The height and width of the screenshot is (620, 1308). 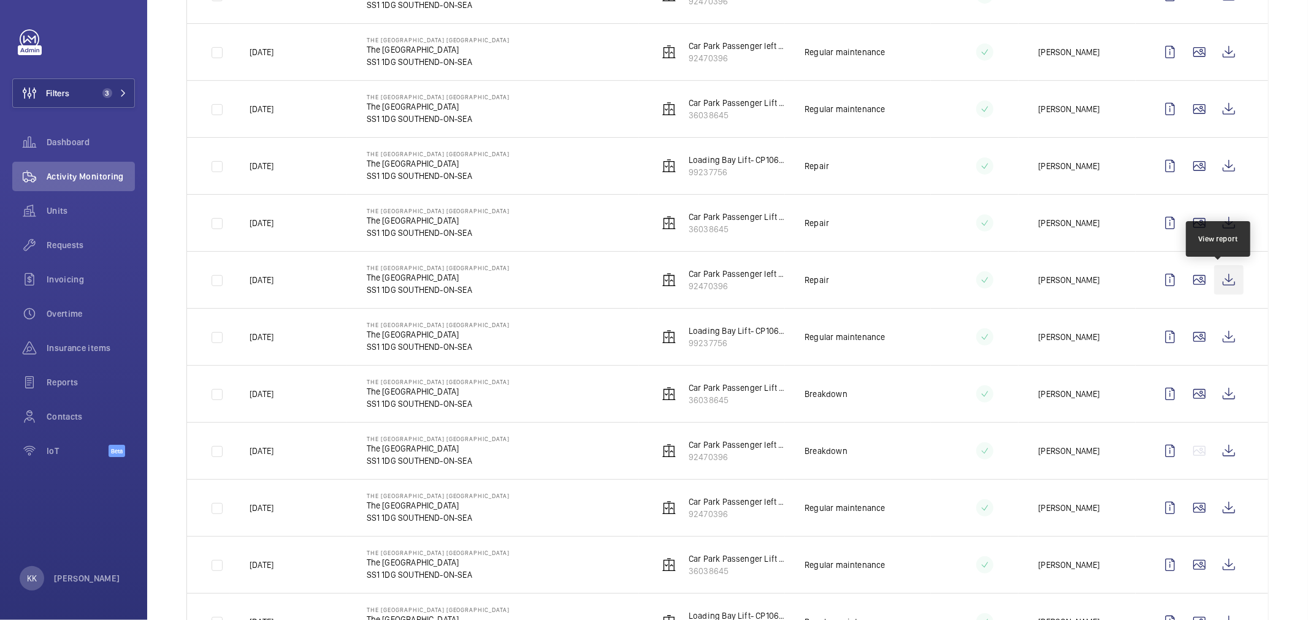 I want to click on span: 3, so click(x=107, y=93).